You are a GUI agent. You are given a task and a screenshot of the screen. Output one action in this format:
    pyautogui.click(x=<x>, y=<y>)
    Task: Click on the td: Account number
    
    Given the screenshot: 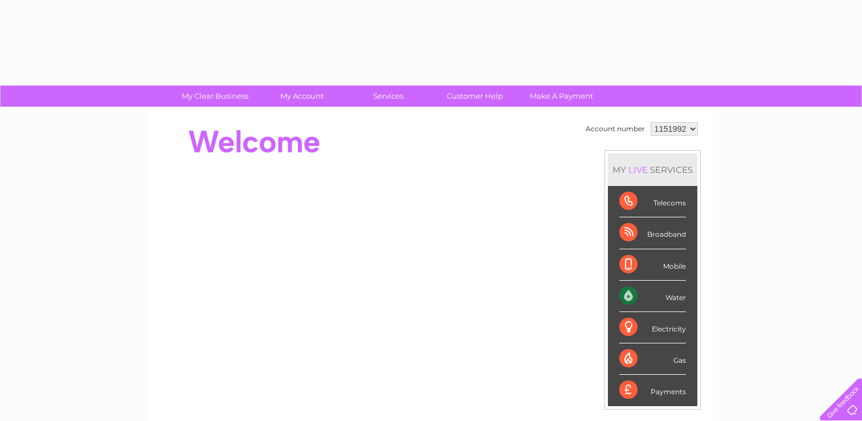 What is the action you would take?
    pyautogui.click(x=616, y=129)
    